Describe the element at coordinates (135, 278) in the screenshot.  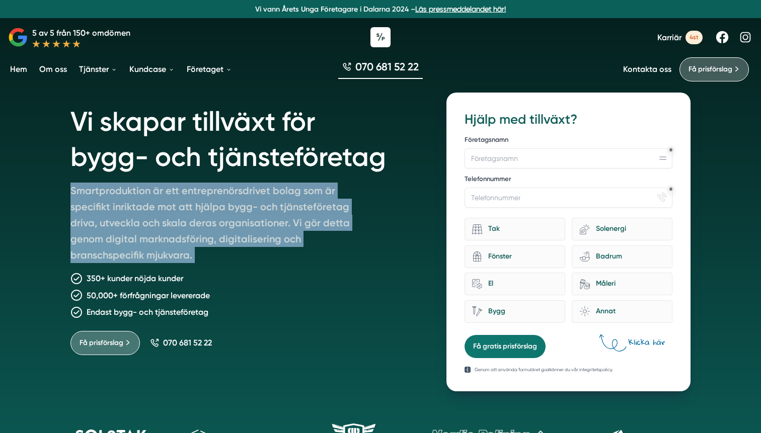
I see `p: 350+ kunder nöjda kunder` at that location.